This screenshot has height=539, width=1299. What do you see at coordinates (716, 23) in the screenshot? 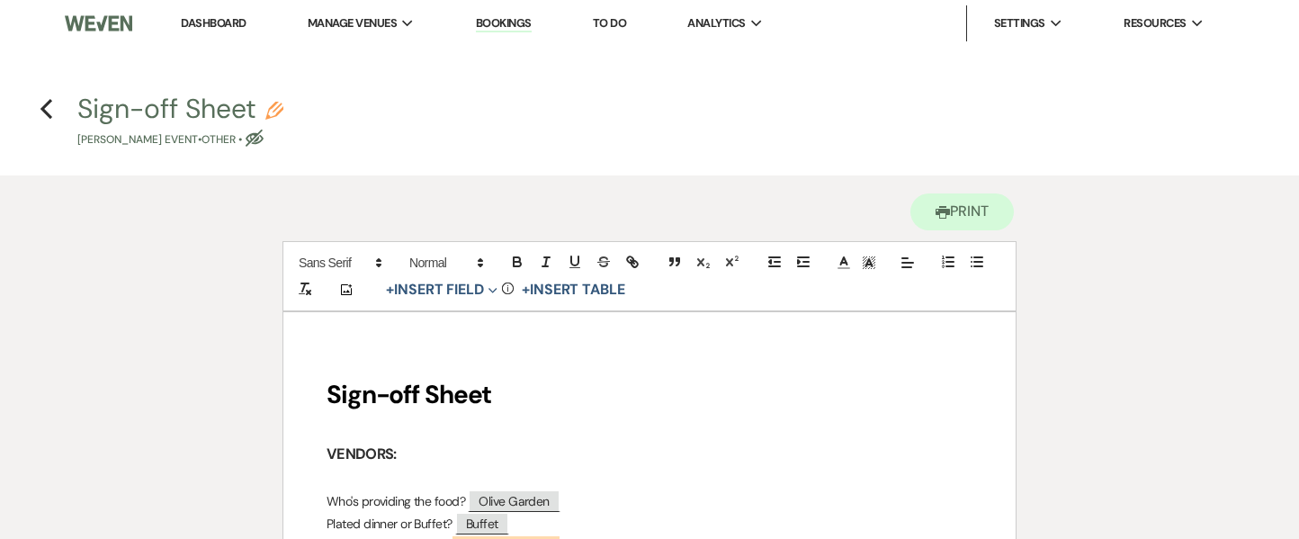
I see `span: Analytics` at bounding box center [716, 23].